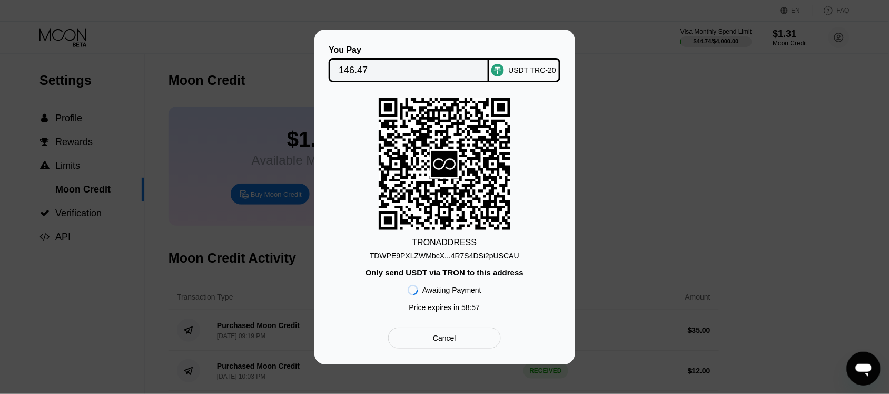  I want to click on div: You Pay, so click(409, 50).